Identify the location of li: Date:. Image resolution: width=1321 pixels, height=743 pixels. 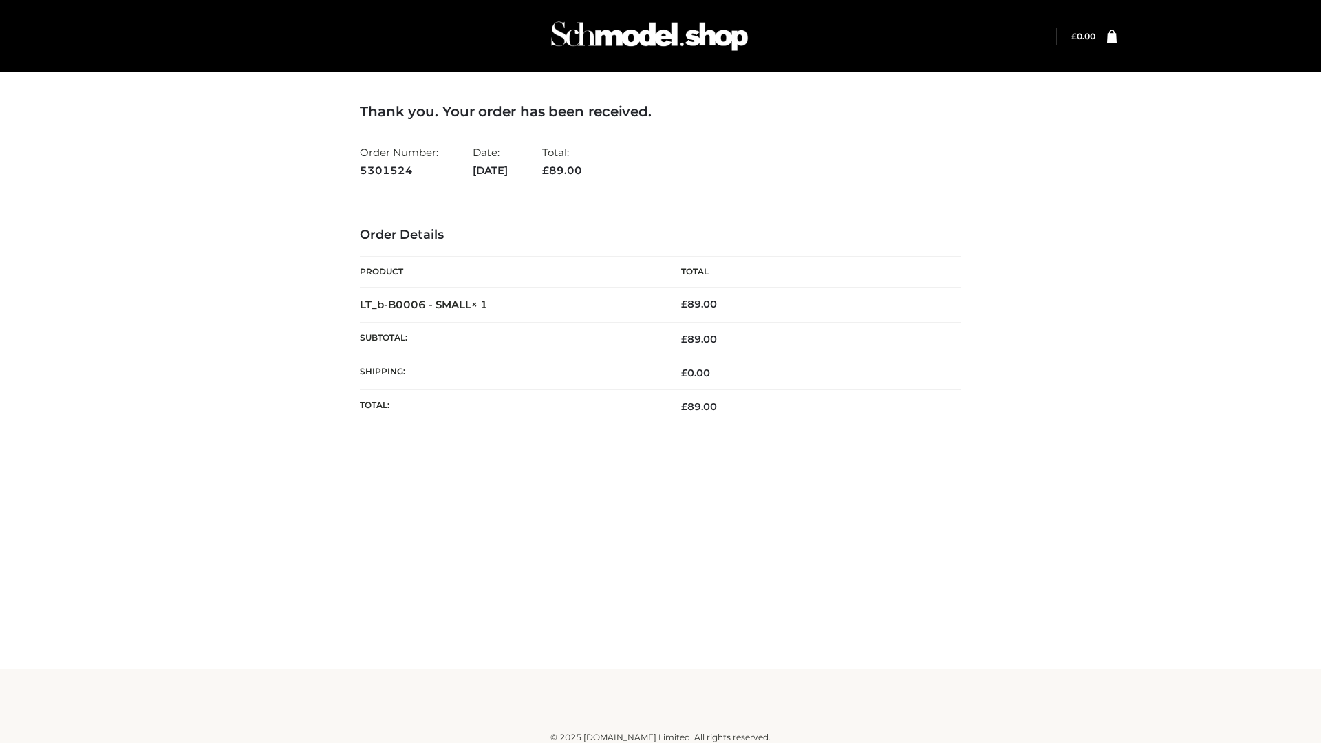
(490, 161).